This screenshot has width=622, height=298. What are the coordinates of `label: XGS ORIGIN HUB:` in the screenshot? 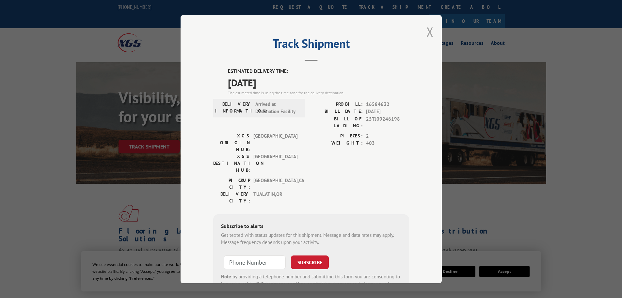 It's located at (232, 142).